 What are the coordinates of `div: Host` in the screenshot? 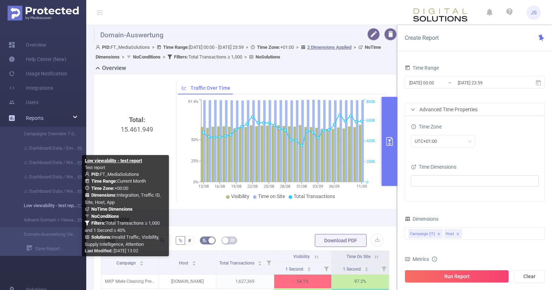 It's located at (450, 234).